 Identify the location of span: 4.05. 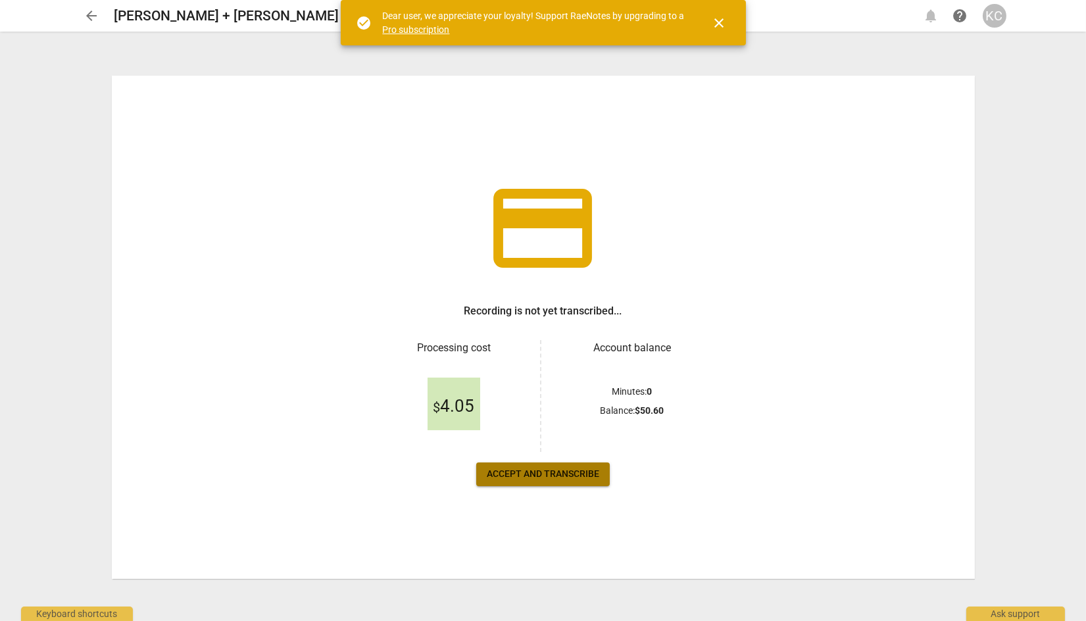
(454, 406).